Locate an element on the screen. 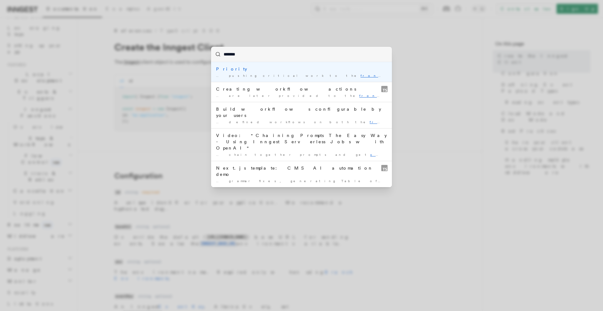 The image size is (603, 311). div: … grammar fixes, generating Table of ts or Tweets. Was this … is located at coordinates (301, 181).